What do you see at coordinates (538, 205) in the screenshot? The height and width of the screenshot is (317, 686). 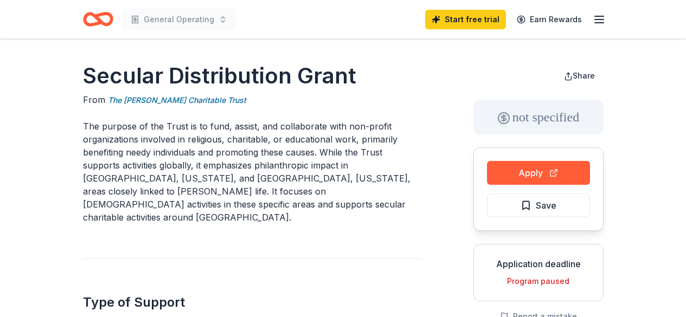 I see `button: Save` at bounding box center [538, 205].